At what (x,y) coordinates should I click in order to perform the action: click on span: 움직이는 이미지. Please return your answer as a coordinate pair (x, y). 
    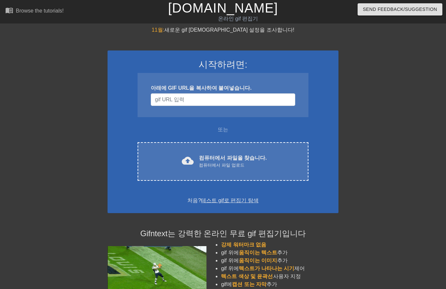
    Looking at the image, I should click on (258, 260).